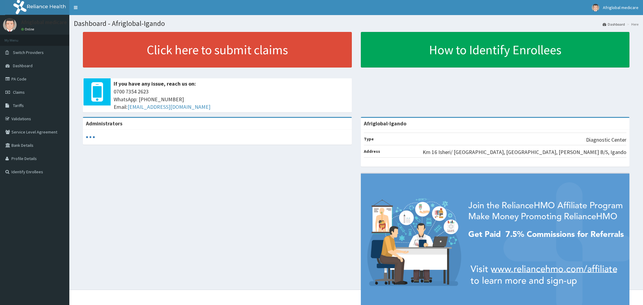 This screenshot has height=305, width=643. I want to click on a: How to Identify Enrollees, so click(495, 50).